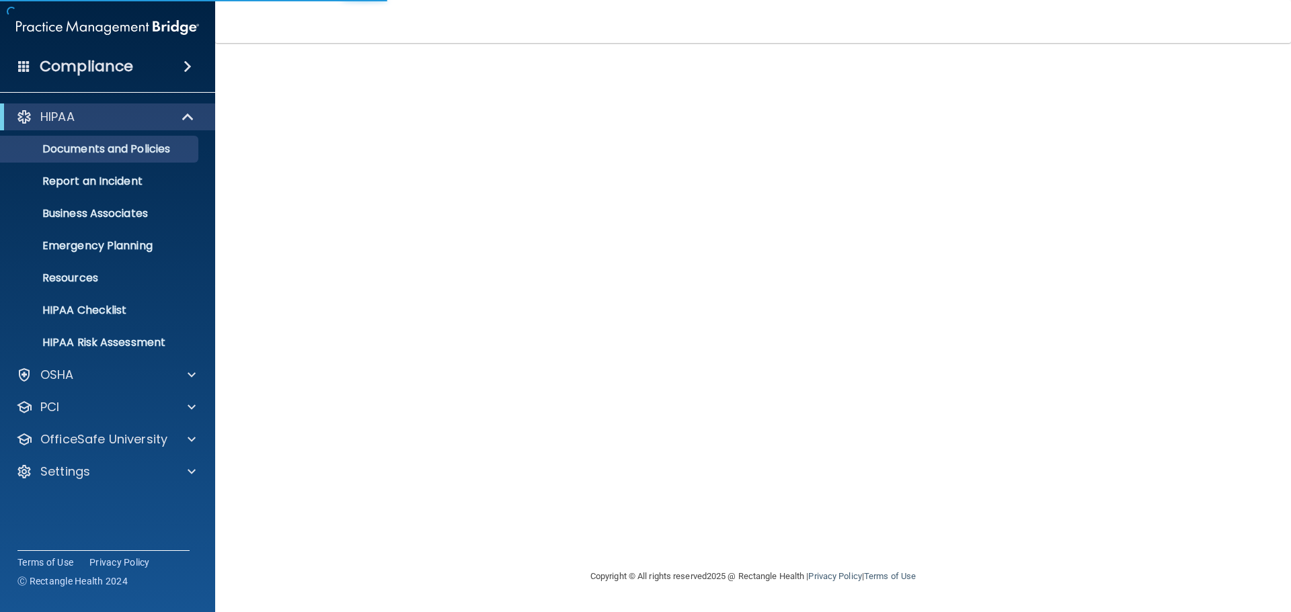 The height and width of the screenshot is (612, 1291). What do you see at coordinates (100, 343) in the screenshot?
I see `p: HIPAA Risk Assessment` at bounding box center [100, 343].